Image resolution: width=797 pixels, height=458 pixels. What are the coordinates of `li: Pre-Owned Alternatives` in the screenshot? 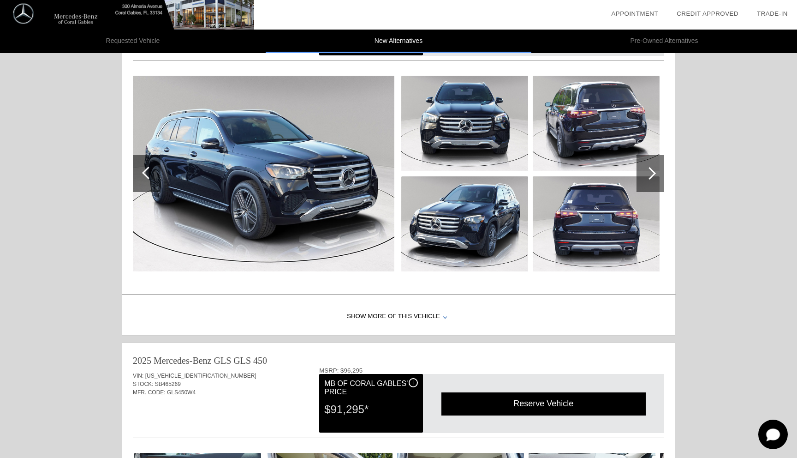 It's located at (664, 41).